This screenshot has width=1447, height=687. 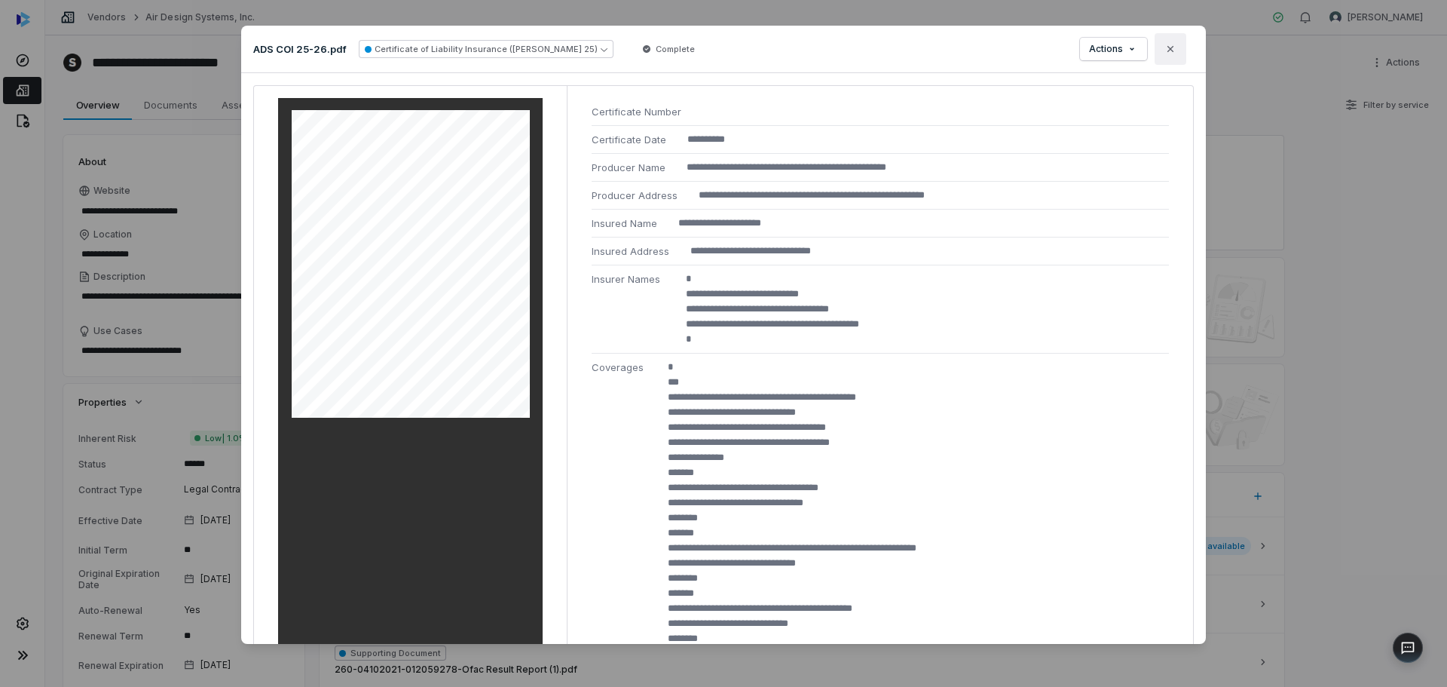 What do you see at coordinates (628, 279) in the screenshot?
I see `span: Insurer Names` at bounding box center [628, 279].